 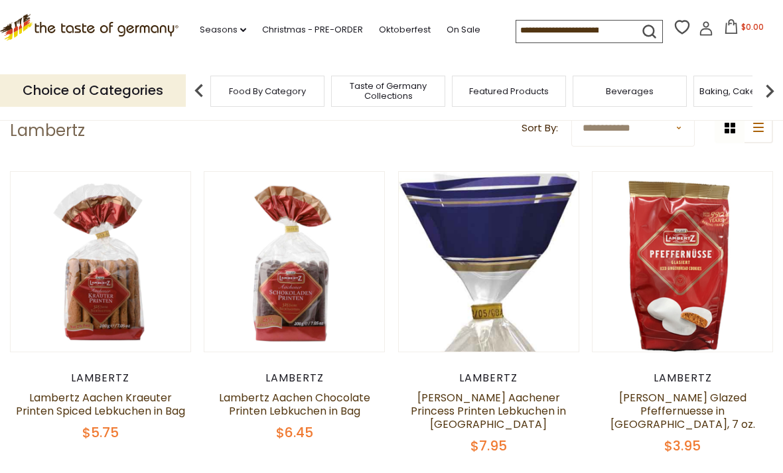 What do you see at coordinates (682, 446) in the screenshot?
I see `span: $3.95` at bounding box center [682, 446].